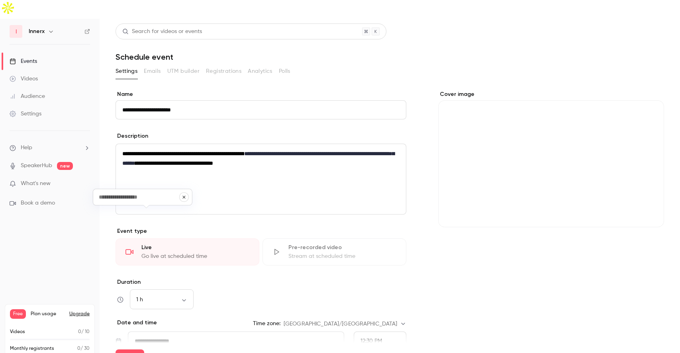 This screenshot has width=680, height=353. What do you see at coordinates (195, 248) in the screenshot?
I see `div: Live` at bounding box center [195, 248].